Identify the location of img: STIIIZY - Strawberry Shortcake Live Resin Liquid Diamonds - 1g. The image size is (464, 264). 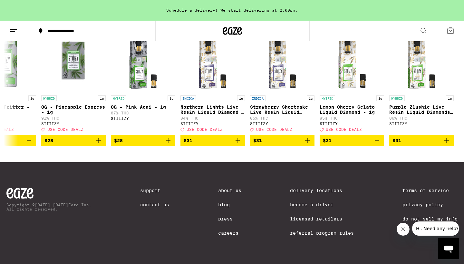
(282, 60).